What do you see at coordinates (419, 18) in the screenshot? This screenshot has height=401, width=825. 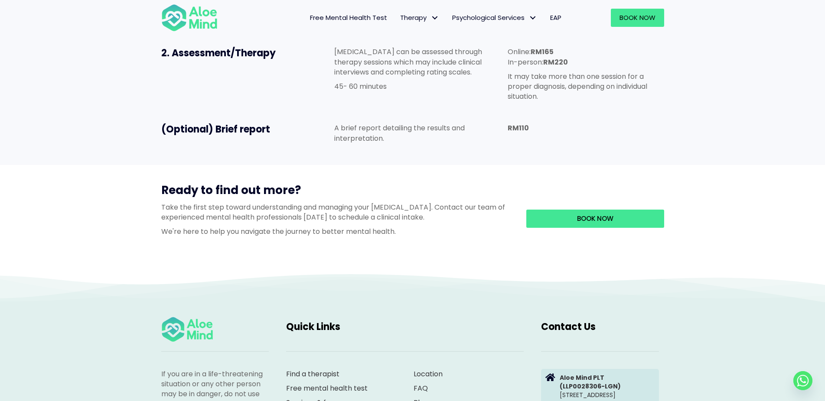 I see `a: TherapyTherapy: submenu` at bounding box center [419, 18].